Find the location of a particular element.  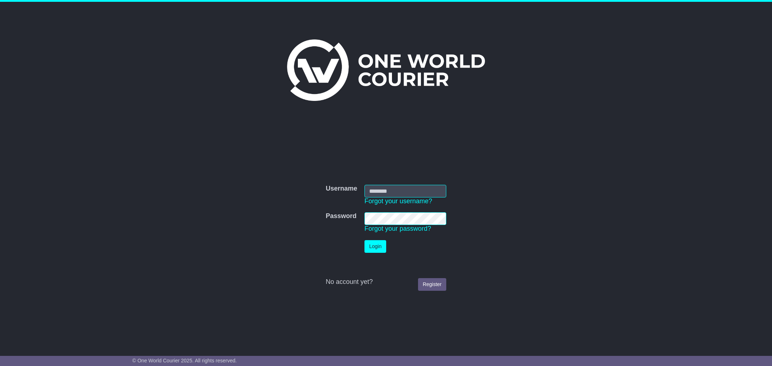

a: Register is located at coordinates (432, 285).